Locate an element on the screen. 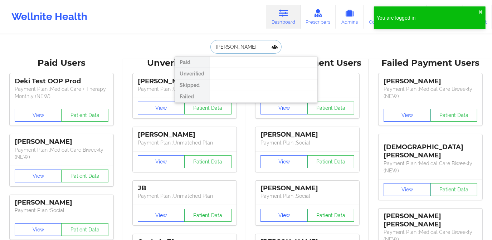 This screenshot has width=492, height=240. div: Failed Payment Users is located at coordinates (431, 63).